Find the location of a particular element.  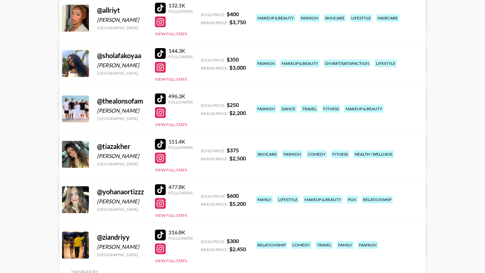

div: 496.3K is located at coordinates (180, 96).